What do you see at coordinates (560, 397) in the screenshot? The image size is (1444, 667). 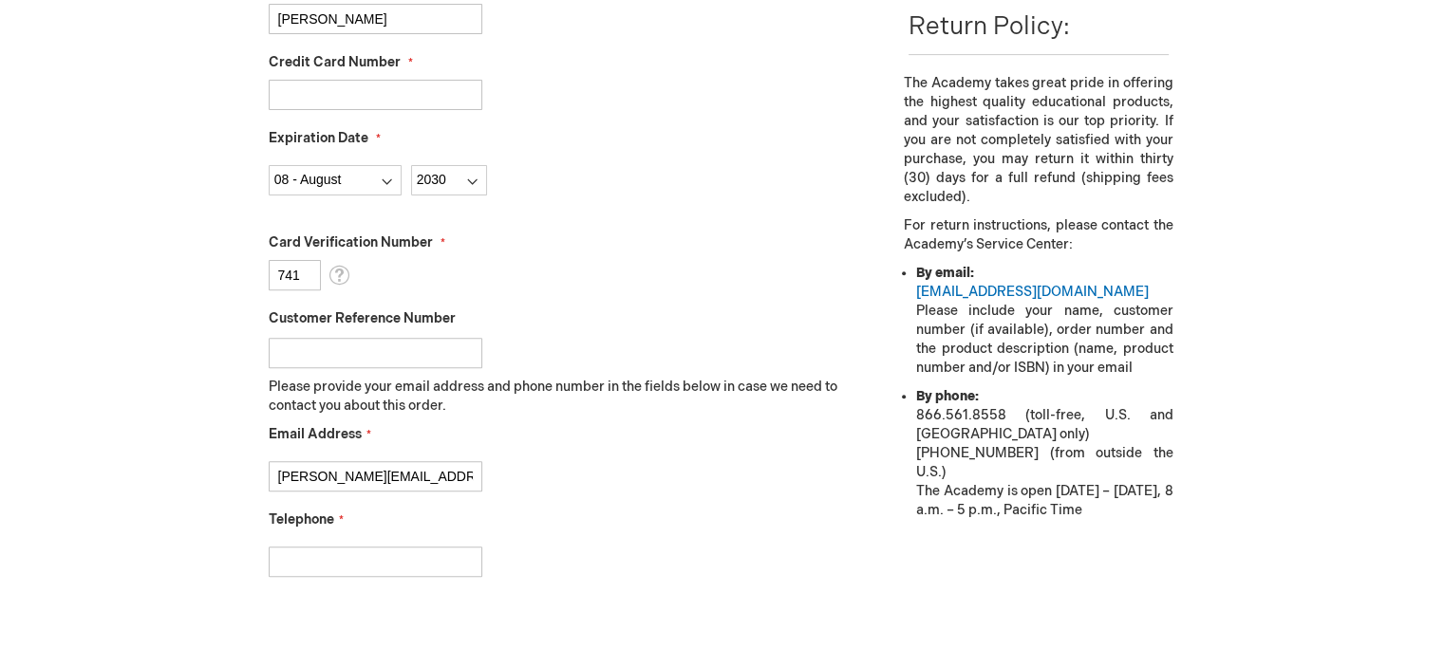 I see `p: Please provide your email address and phone number in the fields below in case we need to contact...` at bounding box center [560, 397].